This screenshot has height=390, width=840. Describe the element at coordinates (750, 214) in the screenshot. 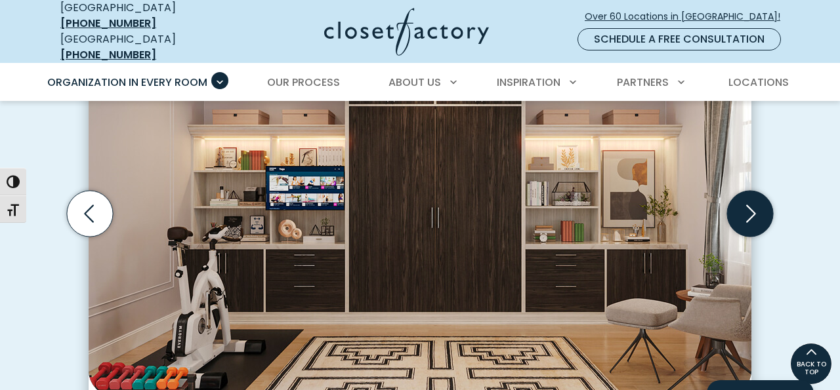

I see `button: Next slide` at that location.